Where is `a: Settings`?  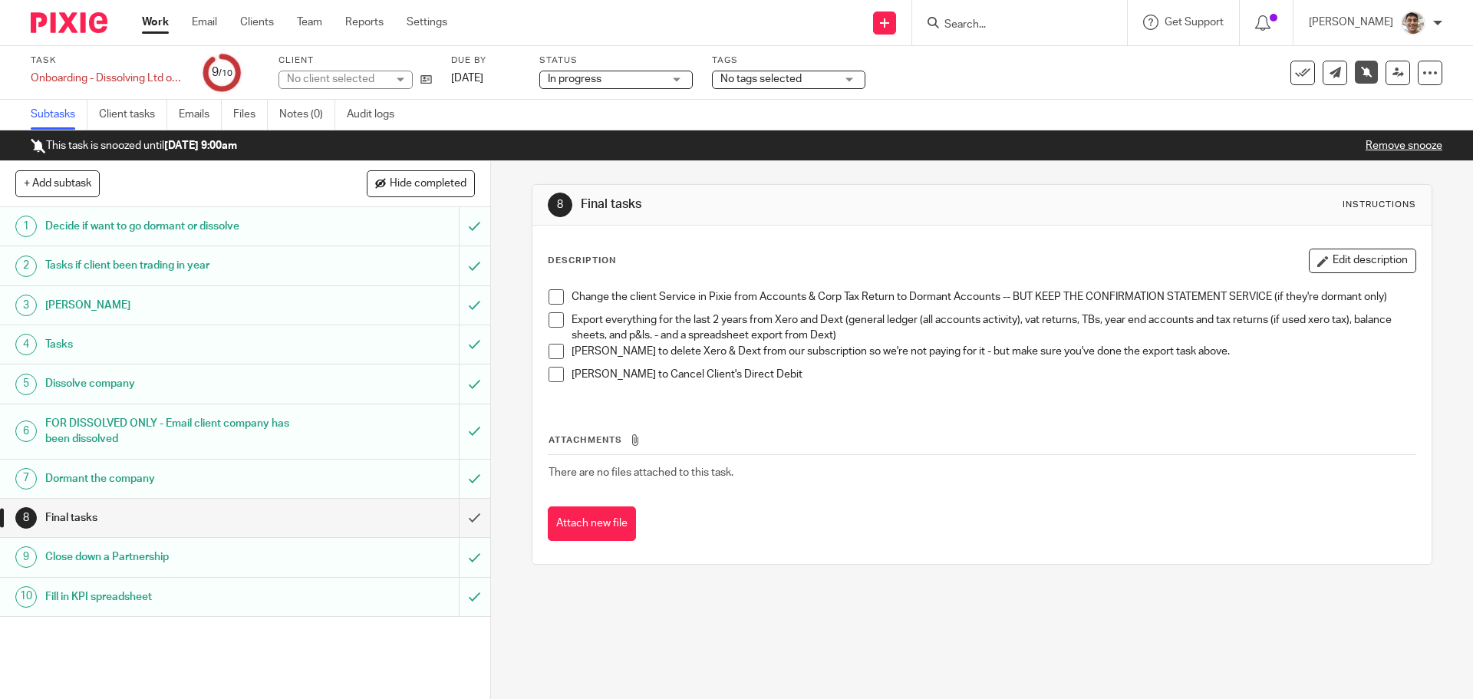 a: Settings is located at coordinates (427, 22).